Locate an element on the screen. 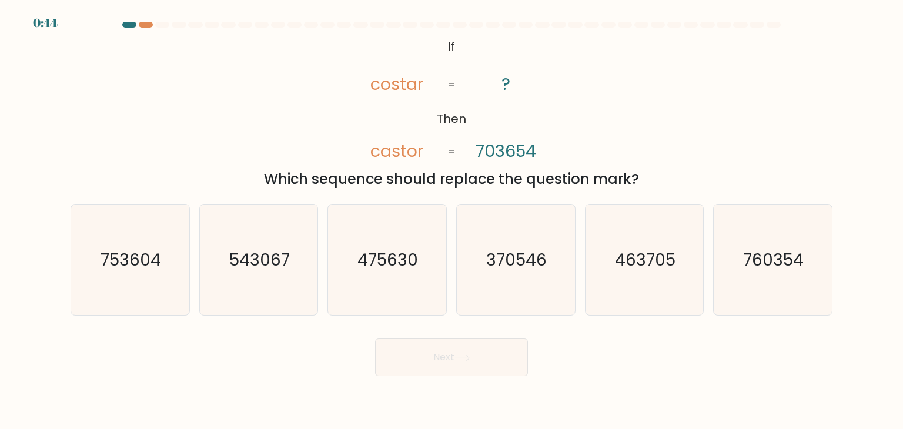 This screenshot has width=903, height=429. tspan: castor is located at coordinates (397, 151).